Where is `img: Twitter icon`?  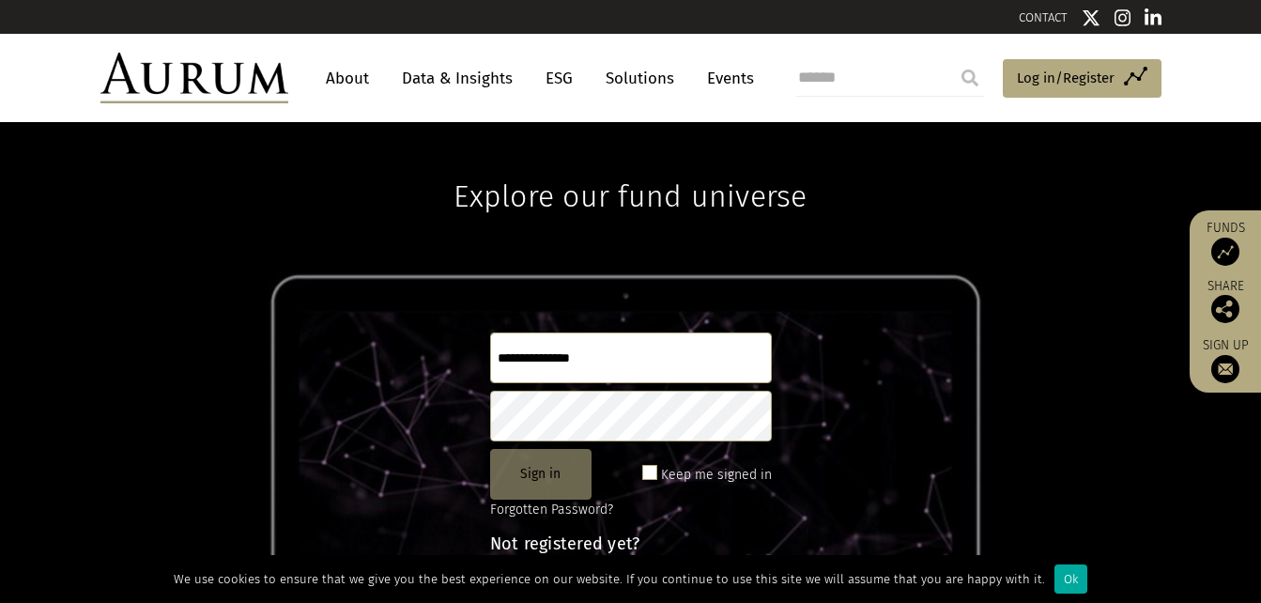 img: Twitter icon is located at coordinates (1091, 18).